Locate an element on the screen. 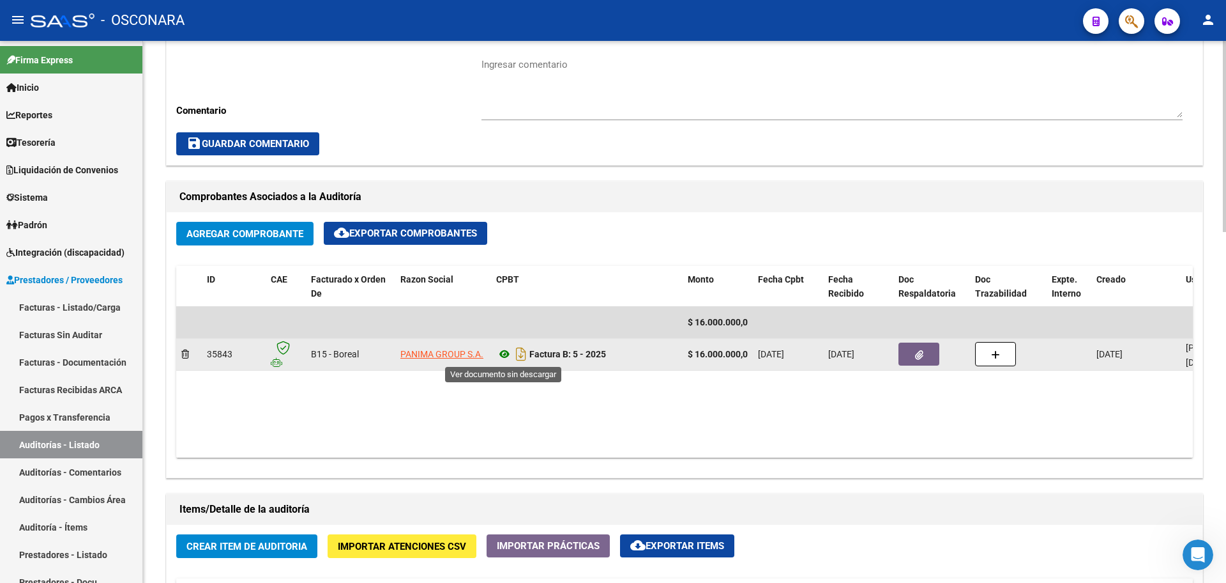  span: Integración (discapacidad) is located at coordinates (65, 252).